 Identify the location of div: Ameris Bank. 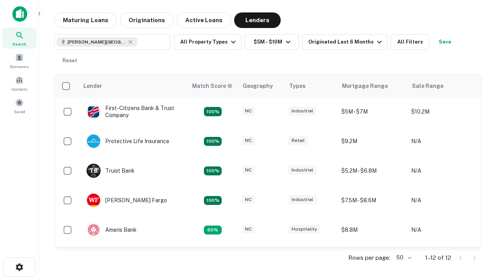
(112, 230).